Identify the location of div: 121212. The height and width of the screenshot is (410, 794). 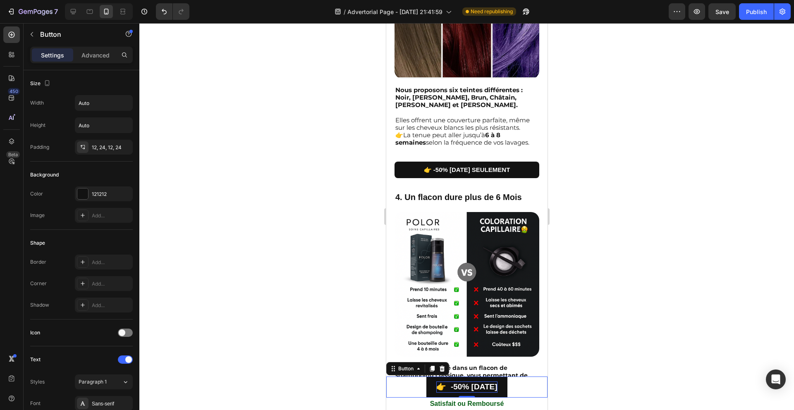
(111, 194).